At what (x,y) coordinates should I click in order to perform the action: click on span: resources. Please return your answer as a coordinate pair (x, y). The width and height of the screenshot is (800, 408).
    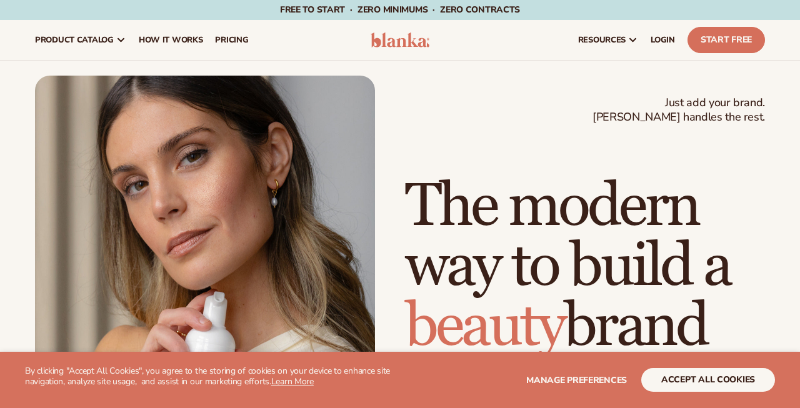
    Looking at the image, I should click on (602, 40).